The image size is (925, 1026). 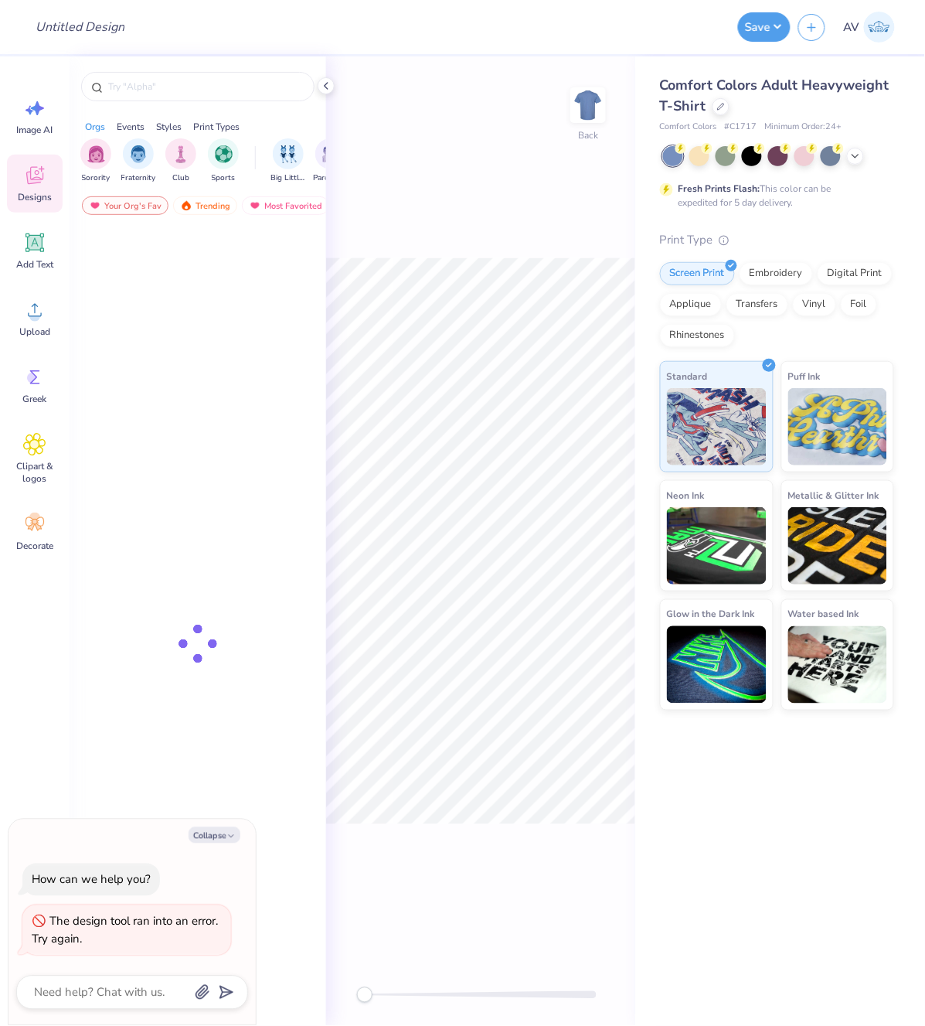 I want to click on div: This color can be expedited for 5 day delivery., so click(x=774, y=196).